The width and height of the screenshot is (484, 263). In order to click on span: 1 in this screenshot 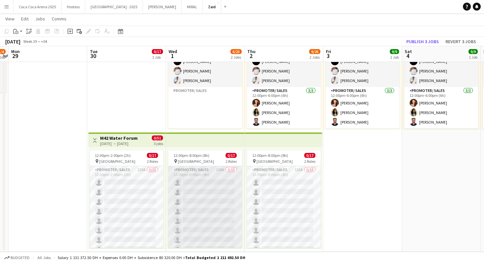, I will do `click(172, 56)`.